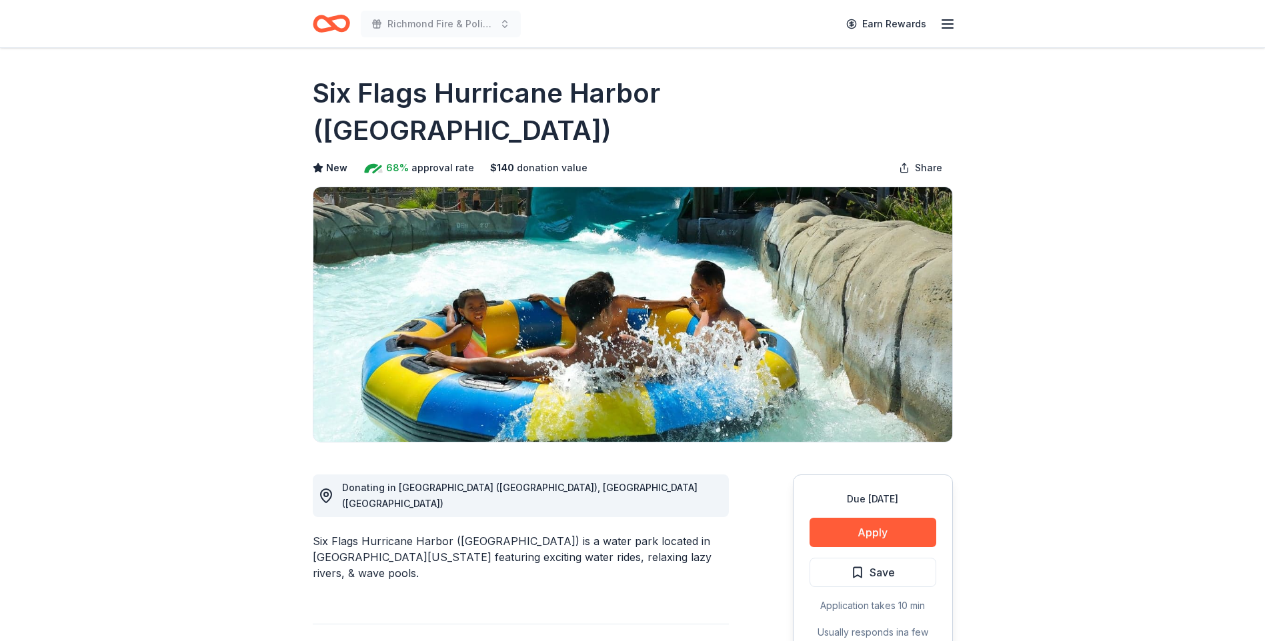 The image size is (1265, 641). What do you see at coordinates (337, 168) in the screenshot?
I see `span: New` at bounding box center [337, 168].